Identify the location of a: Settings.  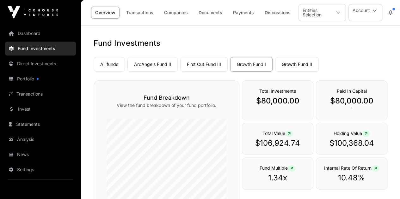
(40, 170).